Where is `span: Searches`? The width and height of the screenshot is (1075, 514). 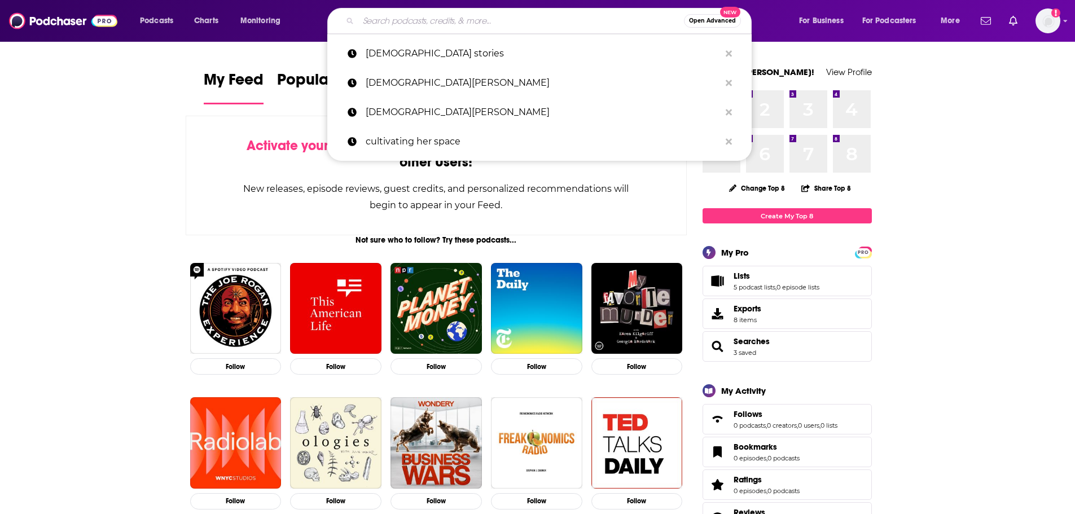
span: Searches is located at coordinates (787, 346).